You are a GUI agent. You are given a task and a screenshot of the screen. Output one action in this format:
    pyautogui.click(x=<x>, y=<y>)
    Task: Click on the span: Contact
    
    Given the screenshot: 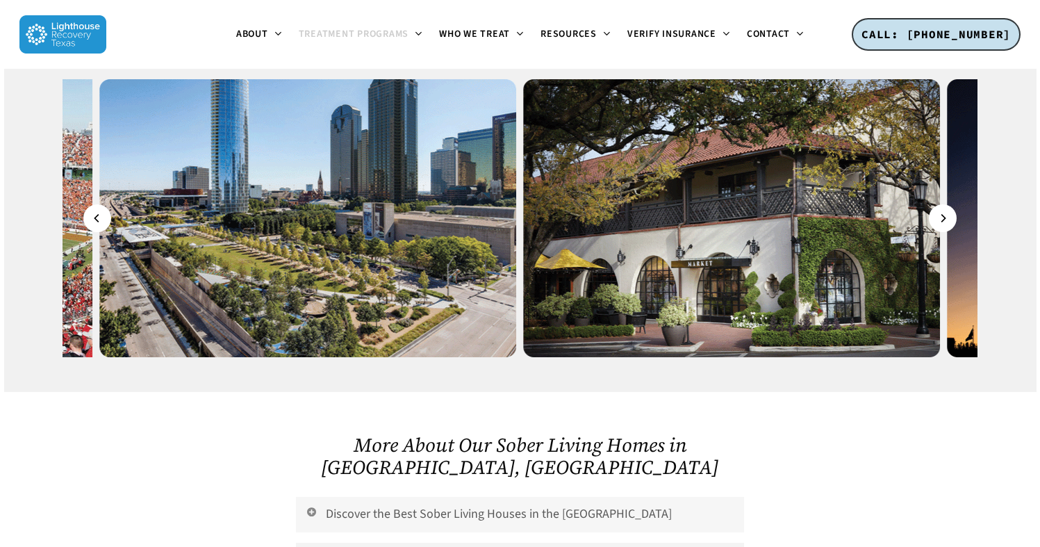 What is the action you would take?
    pyautogui.click(x=768, y=34)
    